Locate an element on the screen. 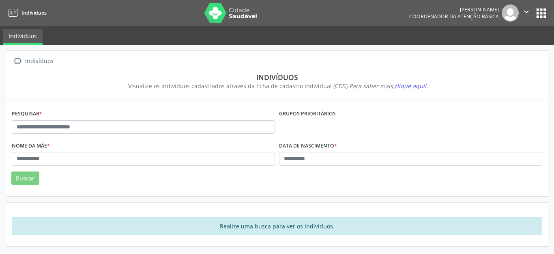  span: Indivíduos is located at coordinates (34, 13).